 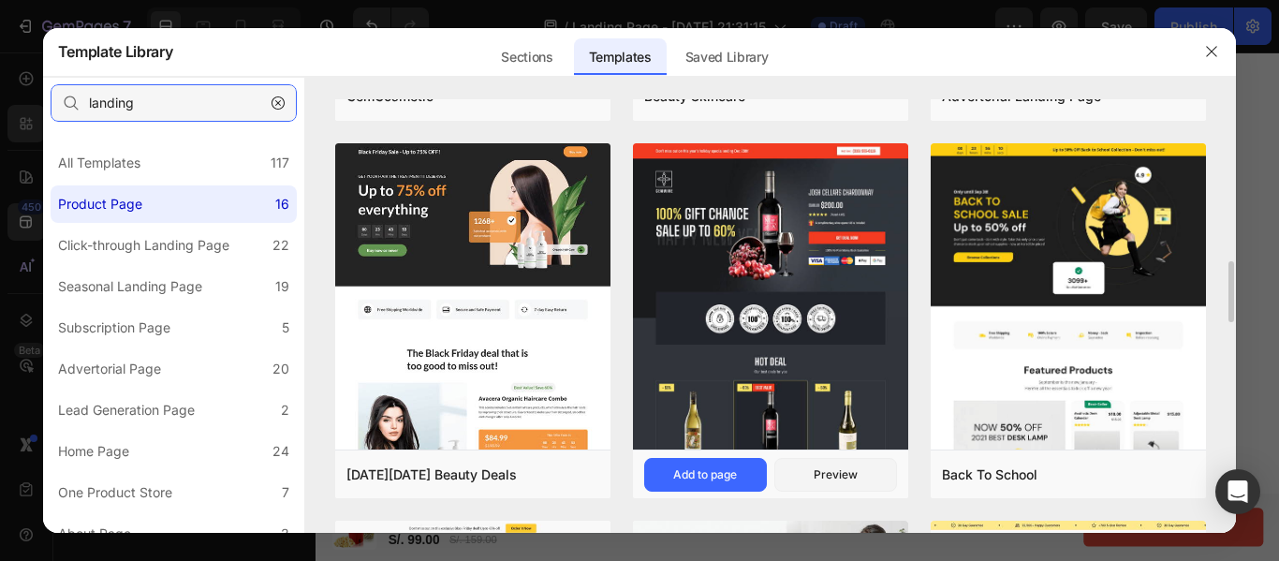 What do you see at coordinates (100, 204) in the screenshot?
I see `div: Product Page` at bounding box center [100, 204].